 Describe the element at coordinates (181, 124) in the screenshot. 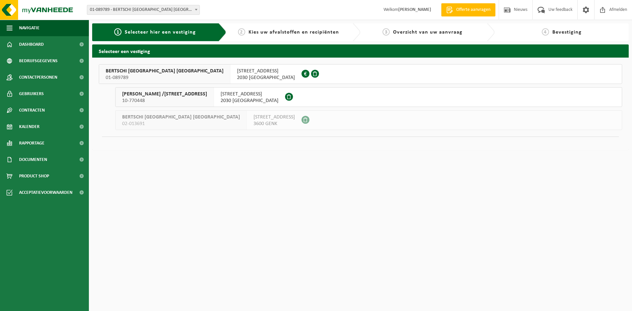

I see `span: 02-013691` at that location.